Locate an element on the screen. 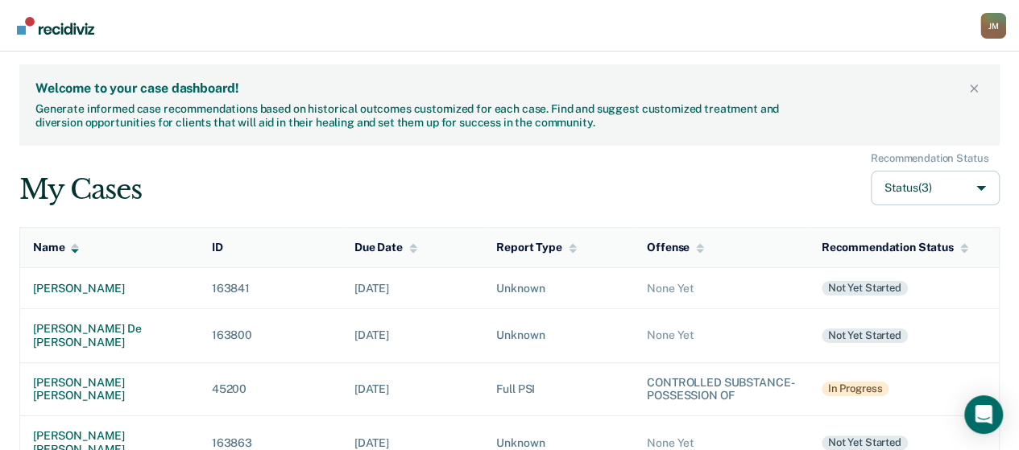 The image size is (1019, 450). td: 45200 is located at coordinates (270, 389).